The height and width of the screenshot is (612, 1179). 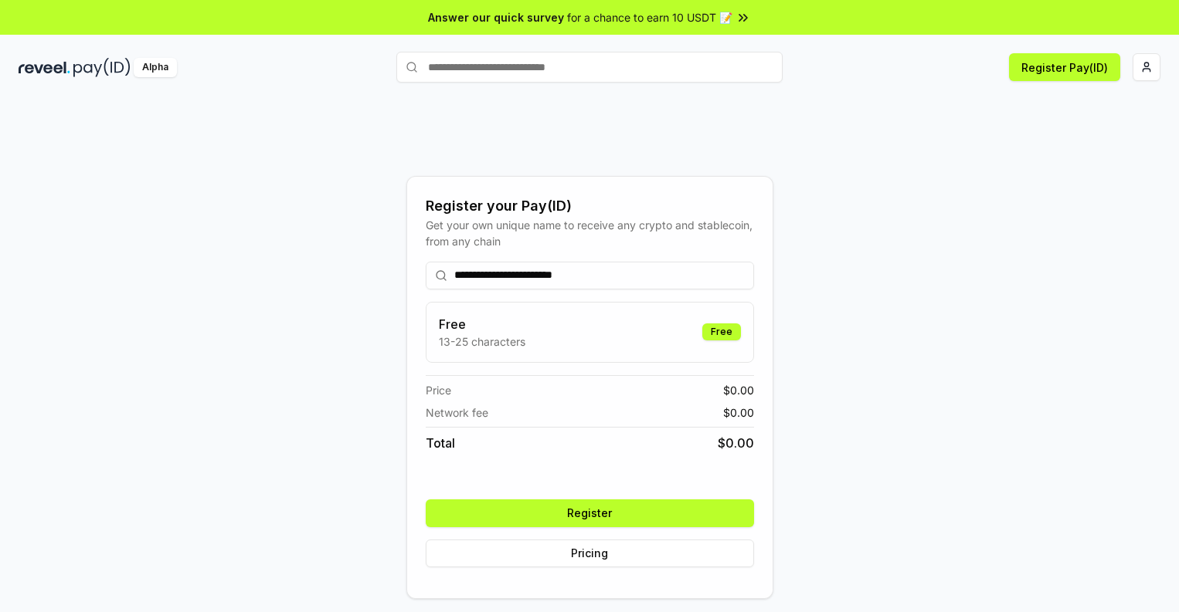 What do you see at coordinates (496, 17) in the screenshot?
I see `span: Answer our quick survey` at bounding box center [496, 17].